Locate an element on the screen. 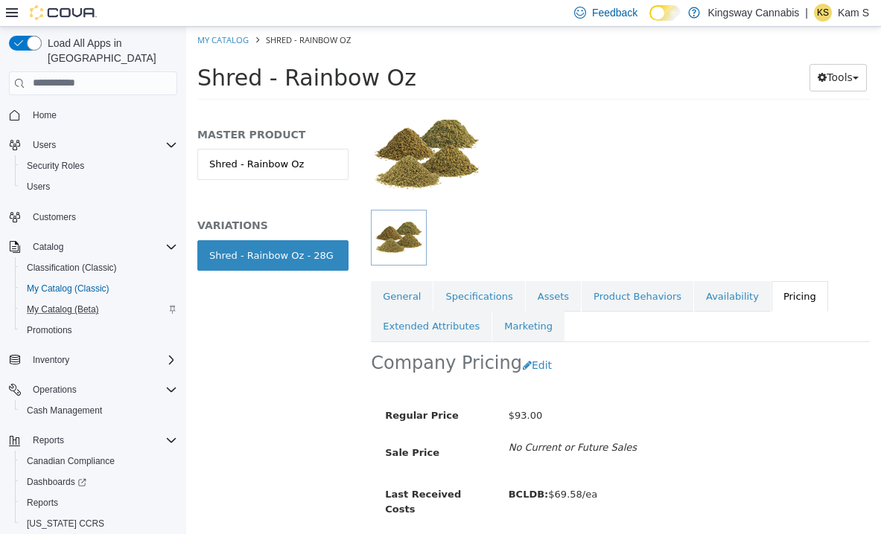 The height and width of the screenshot is (534, 881). span: Regular Price is located at coordinates (235, 389).